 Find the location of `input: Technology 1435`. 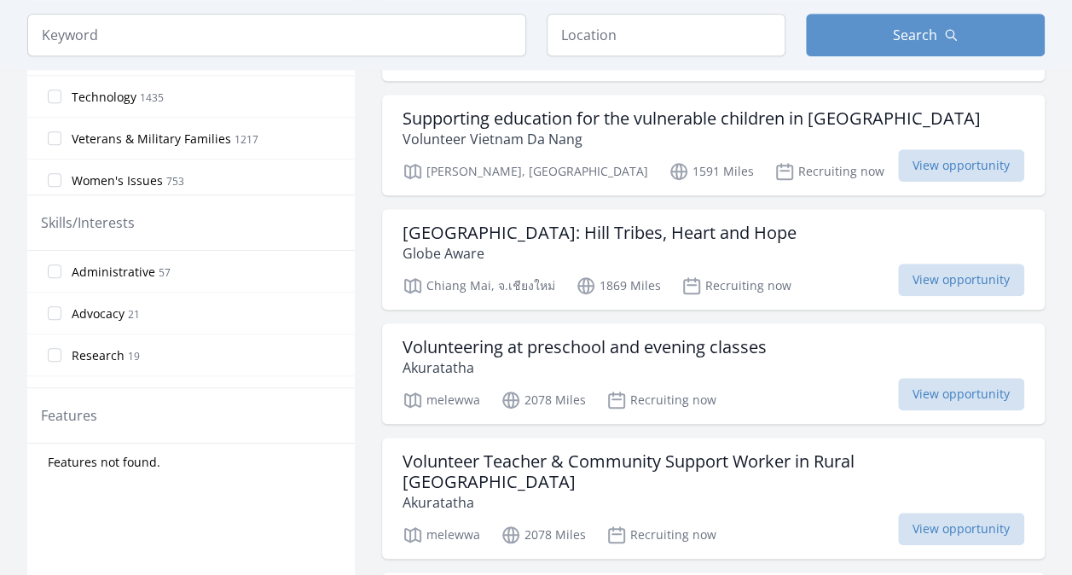

input: Technology 1435 is located at coordinates (55, 96).